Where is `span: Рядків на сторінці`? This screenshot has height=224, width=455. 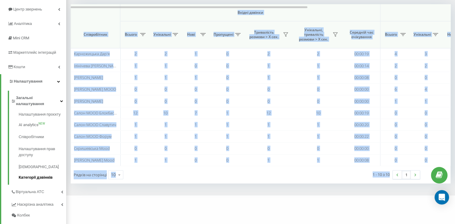 span: Рядків на сторінці is located at coordinates (90, 175).